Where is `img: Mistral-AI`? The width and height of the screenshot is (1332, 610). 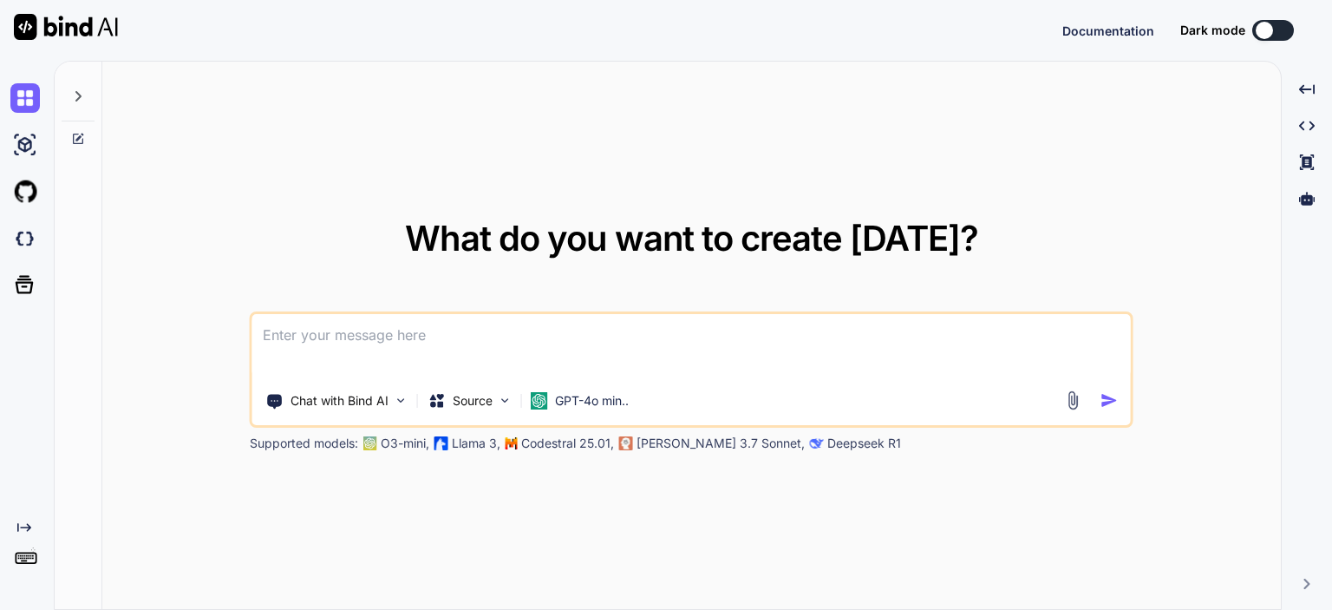
img: Mistral-AI is located at coordinates (512, 443).